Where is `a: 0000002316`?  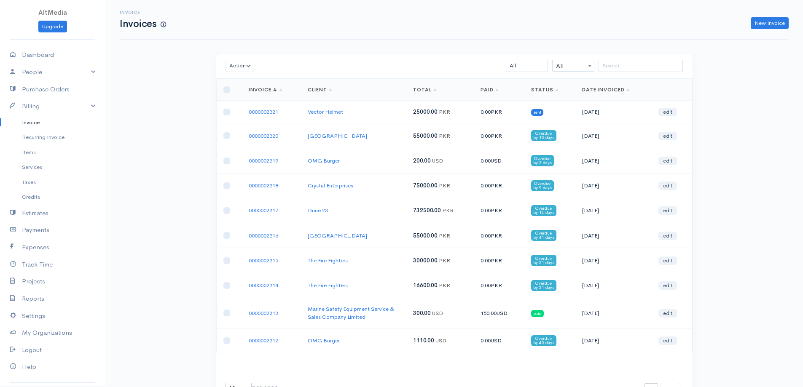
a: 0000002316 is located at coordinates (263, 236).